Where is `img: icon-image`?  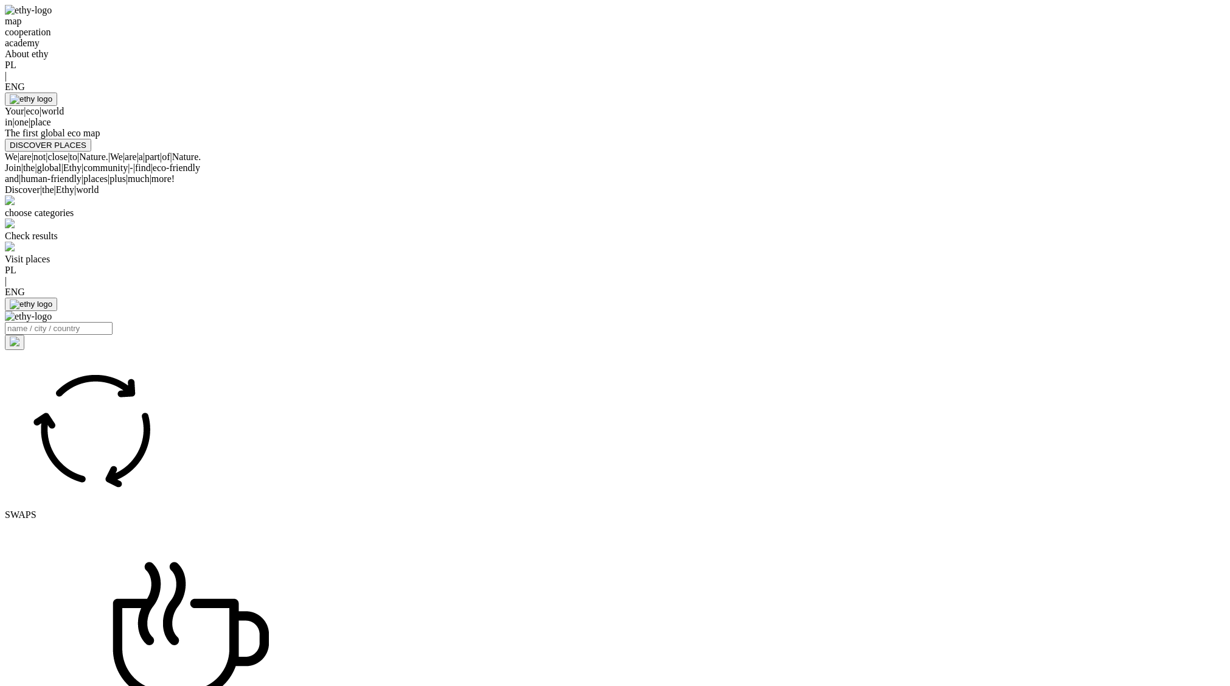
img: icon-image is located at coordinates (96, 428).